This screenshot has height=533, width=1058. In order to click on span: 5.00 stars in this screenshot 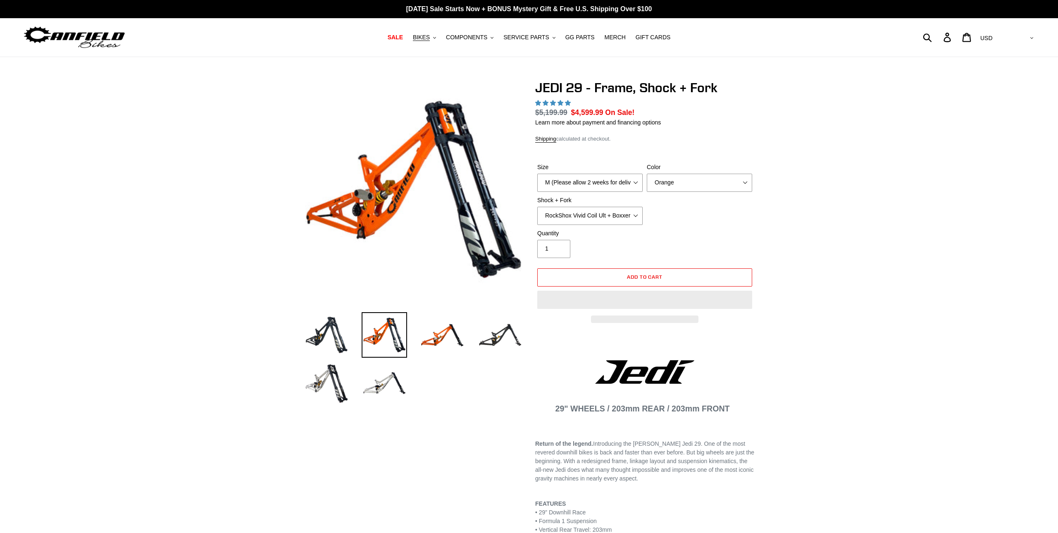, I will do `click(554, 103)`.